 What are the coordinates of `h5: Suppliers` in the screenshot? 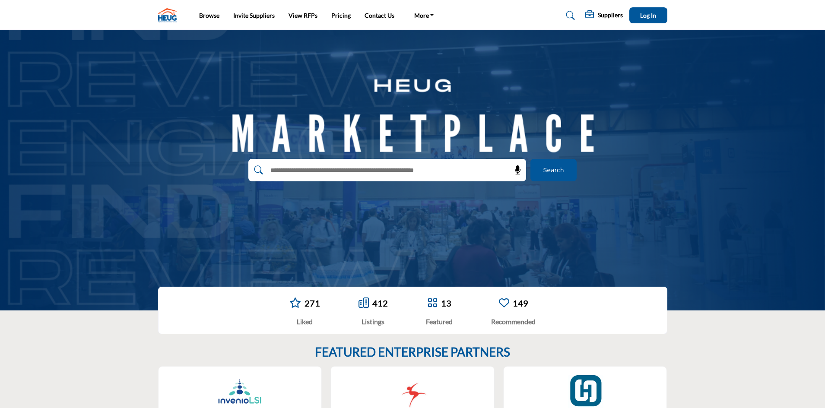 It's located at (611, 15).